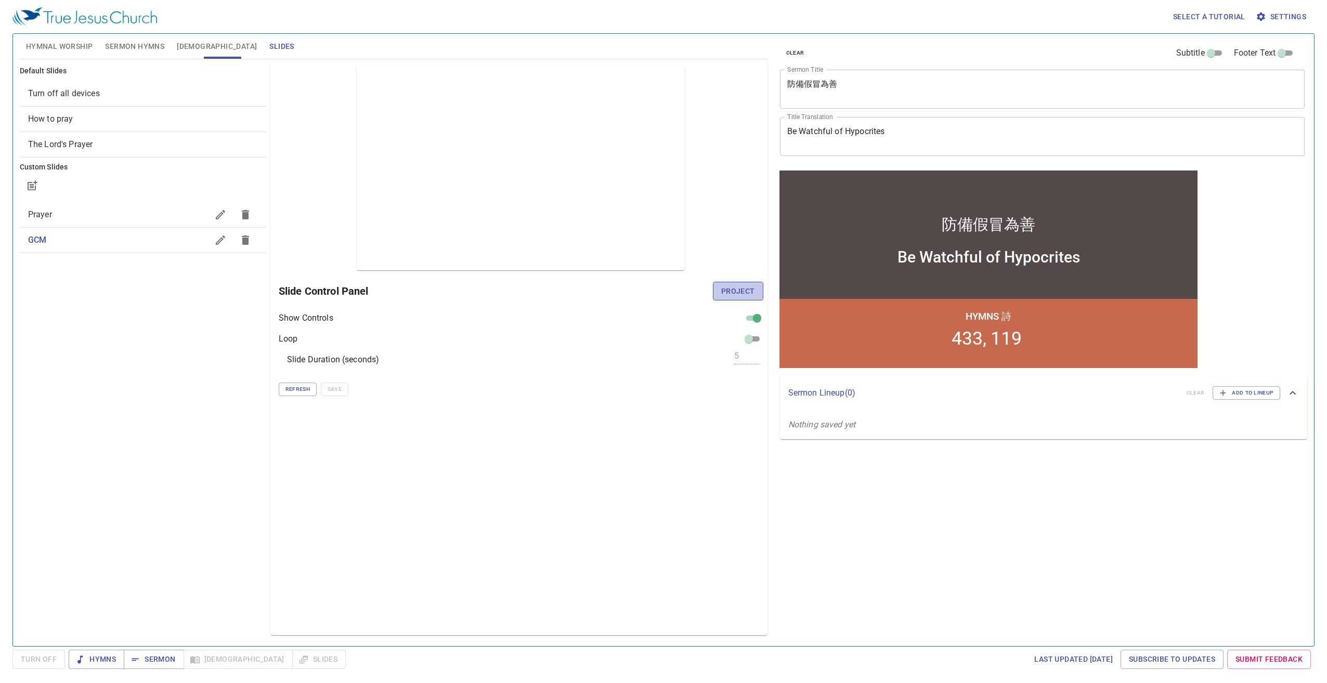 The width and height of the screenshot is (1327, 683). Describe the element at coordinates (153, 659) in the screenshot. I see `span: Sermon` at that location.